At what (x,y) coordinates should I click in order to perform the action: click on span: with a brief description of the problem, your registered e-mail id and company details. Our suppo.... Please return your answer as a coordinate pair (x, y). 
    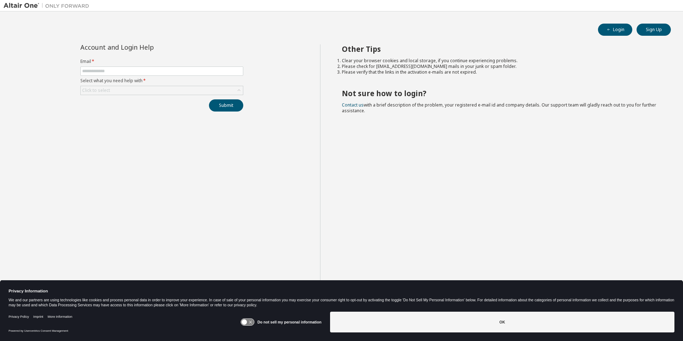
    Looking at the image, I should click on (499, 107).